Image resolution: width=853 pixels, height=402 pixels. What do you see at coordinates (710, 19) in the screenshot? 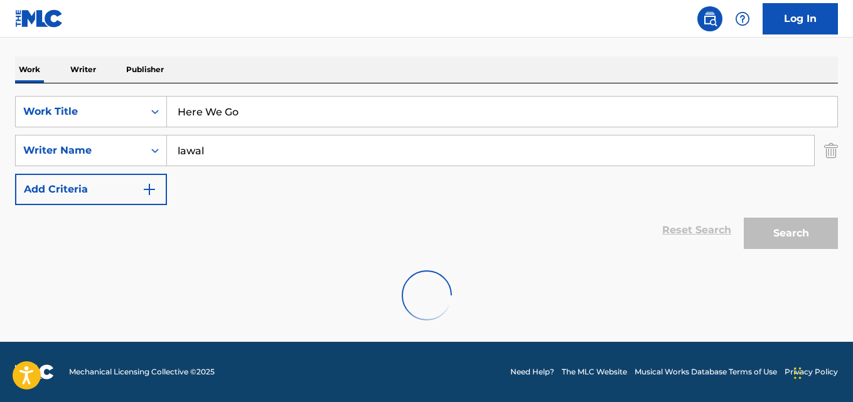
I see `img: search` at bounding box center [710, 19].